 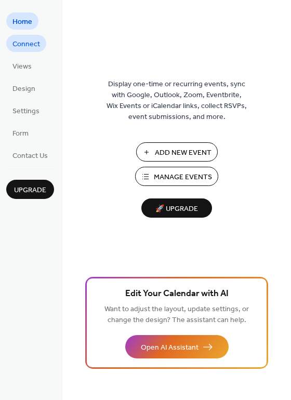 I want to click on span: Open AI Assistant, so click(x=170, y=348).